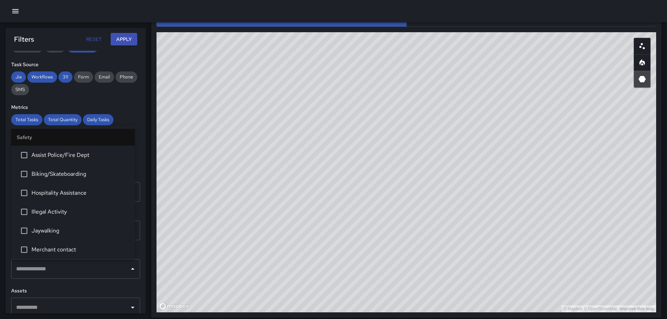 The height and width of the screenshot is (319, 667). What do you see at coordinates (94, 39) in the screenshot?
I see `button: Reset` at bounding box center [94, 39].